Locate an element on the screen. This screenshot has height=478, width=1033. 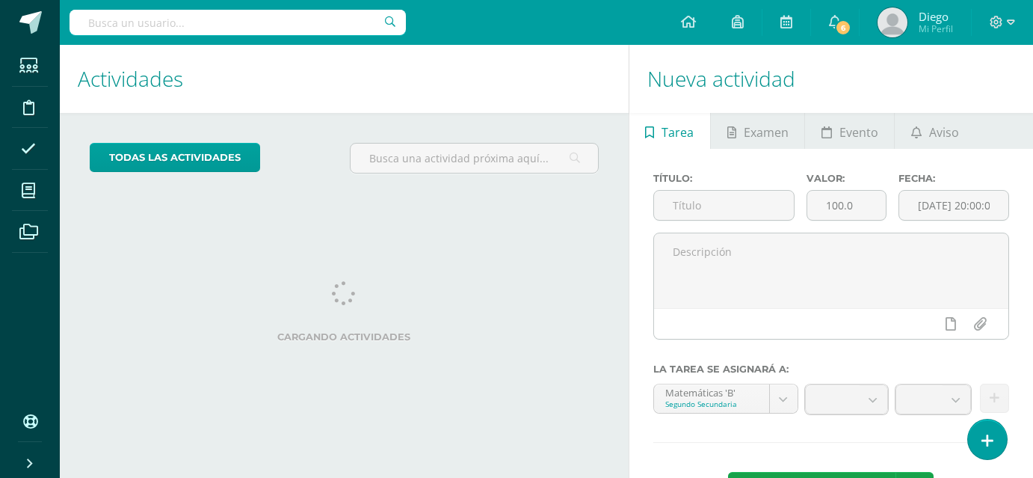
input: Fecha de entrega is located at coordinates (954, 205).